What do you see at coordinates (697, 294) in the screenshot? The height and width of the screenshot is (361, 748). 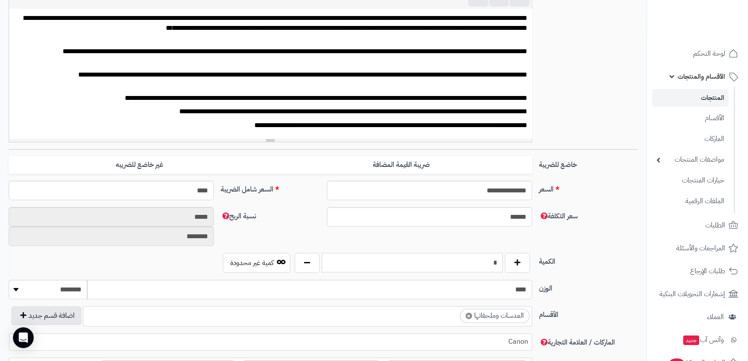 I see `a: إشعارات التحويلات البنكية` at bounding box center [697, 294].